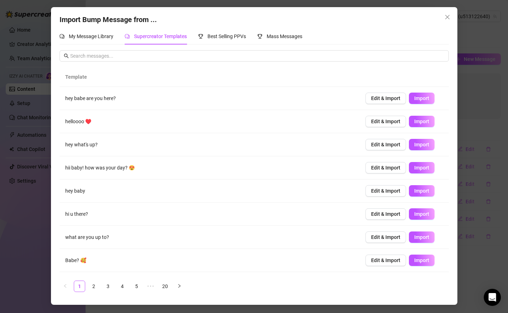 The image size is (508, 313). I want to click on a: 1, so click(79, 286).